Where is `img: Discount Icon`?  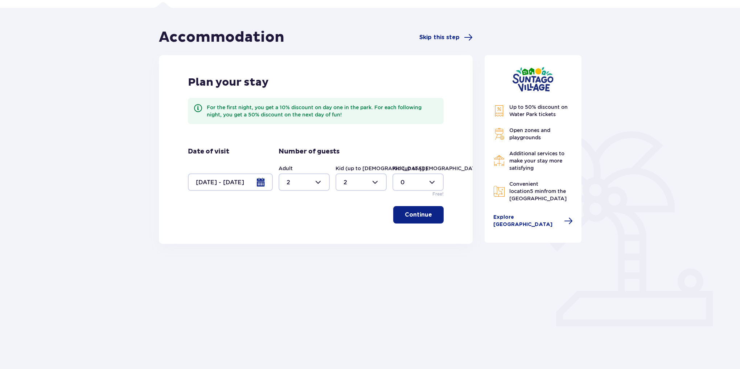
img: Discount Icon is located at coordinates (499, 111).